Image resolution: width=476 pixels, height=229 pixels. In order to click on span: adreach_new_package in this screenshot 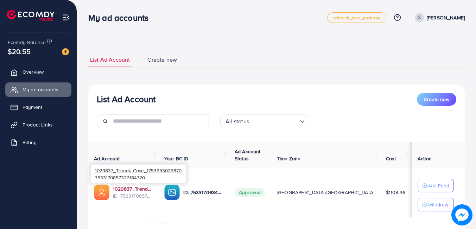, I will do `click(357, 18)`.